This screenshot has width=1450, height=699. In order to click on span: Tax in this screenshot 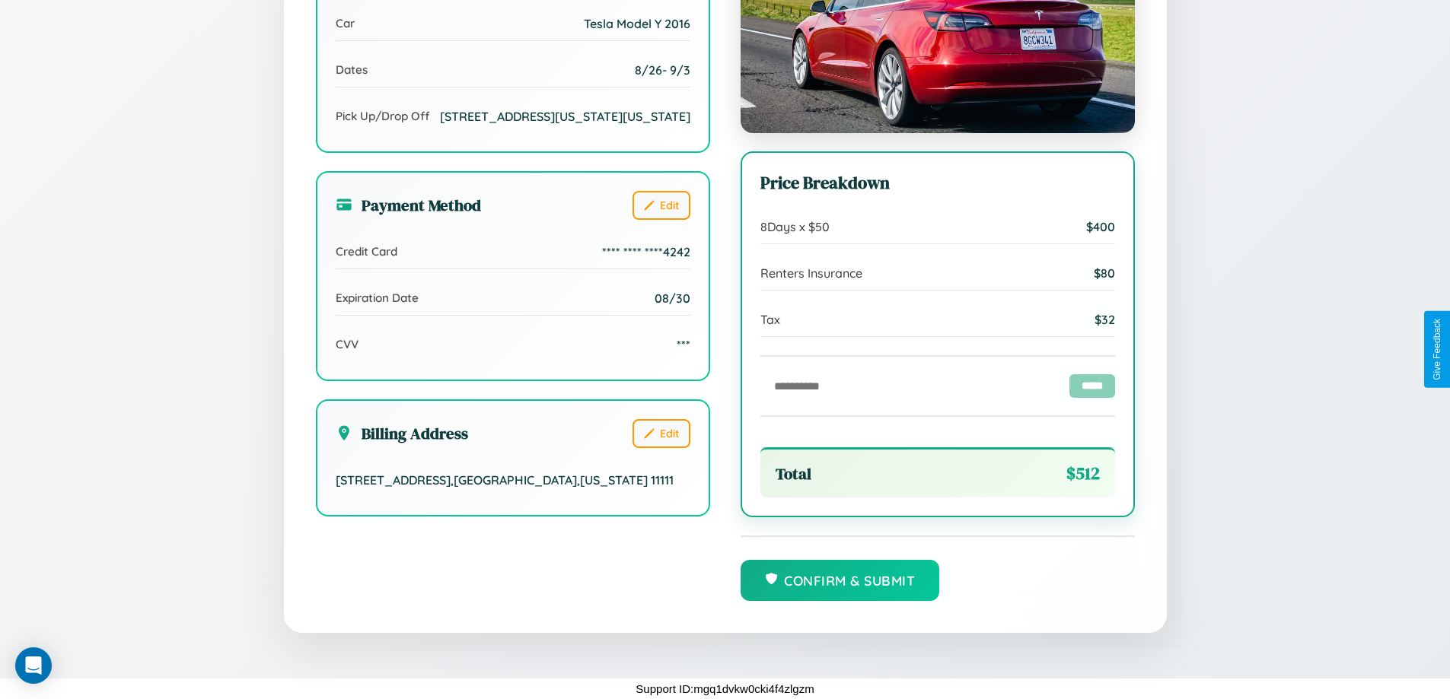, I will do `click(770, 320)`.